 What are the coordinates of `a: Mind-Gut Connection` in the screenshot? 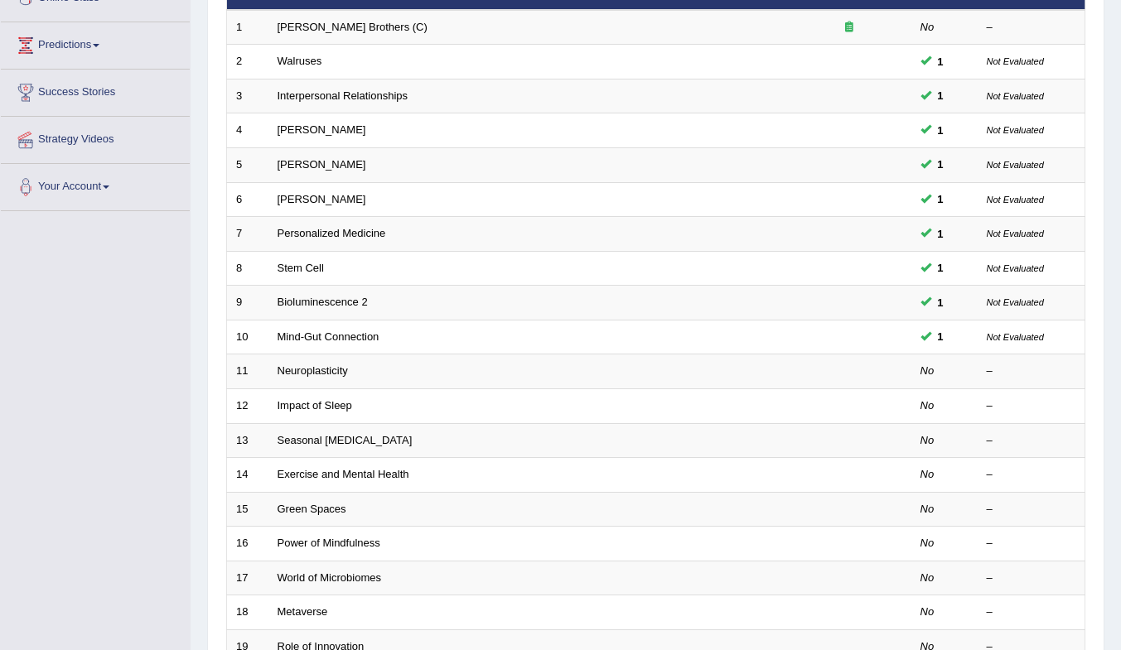 It's located at (328, 336).